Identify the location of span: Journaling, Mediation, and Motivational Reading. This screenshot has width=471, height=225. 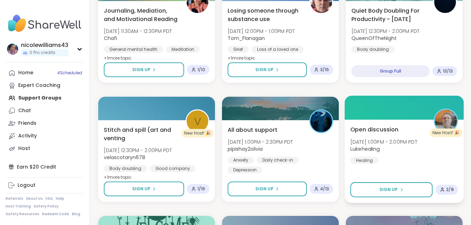
(141, 15).